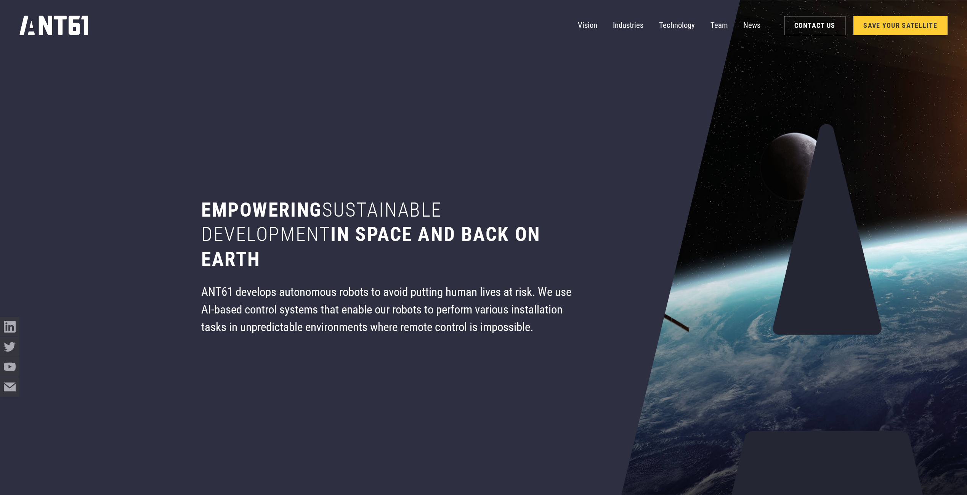 The image size is (967, 495). I want to click on span: sustainable development, so click(322, 222).